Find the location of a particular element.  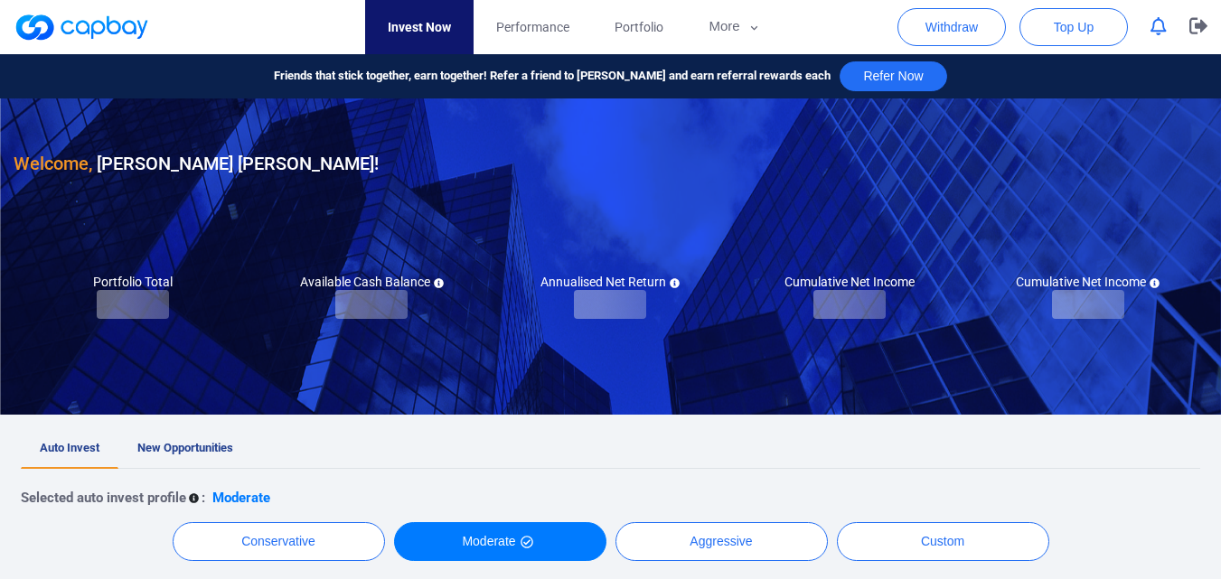

p: Selected auto invest profile is located at coordinates (103, 498).